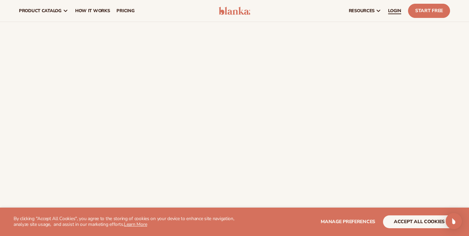  What do you see at coordinates (361, 11) in the screenshot?
I see `span: resources` at bounding box center [361, 11].